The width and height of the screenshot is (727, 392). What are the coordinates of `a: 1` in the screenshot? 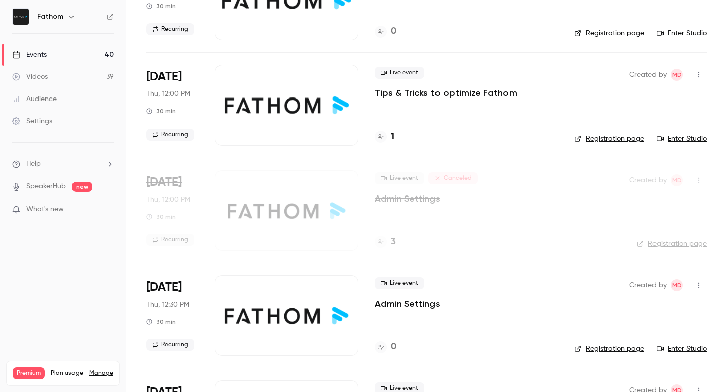 It's located at (384, 137).